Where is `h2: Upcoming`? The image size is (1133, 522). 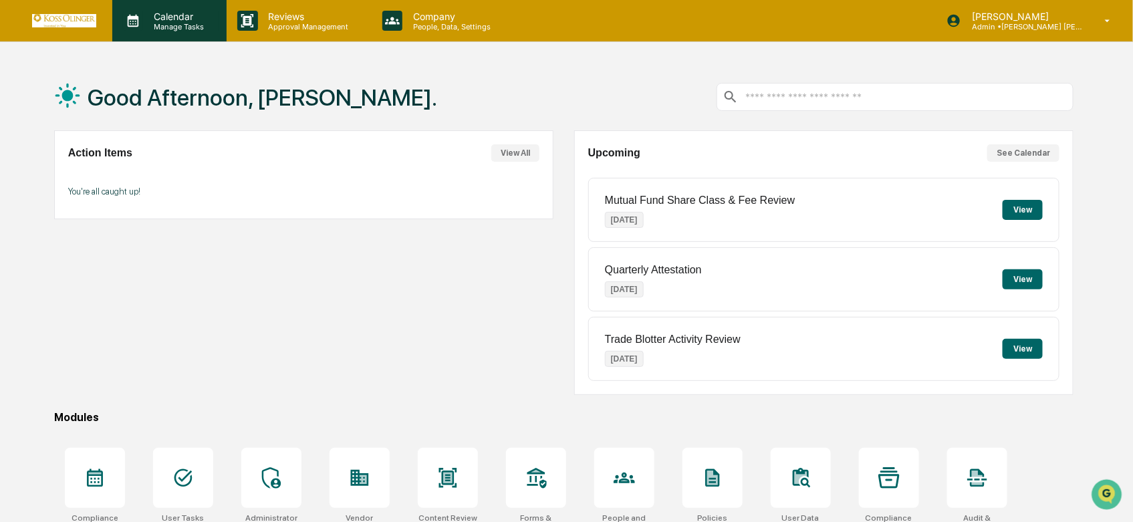
h2: Upcoming is located at coordinates (614, 153).